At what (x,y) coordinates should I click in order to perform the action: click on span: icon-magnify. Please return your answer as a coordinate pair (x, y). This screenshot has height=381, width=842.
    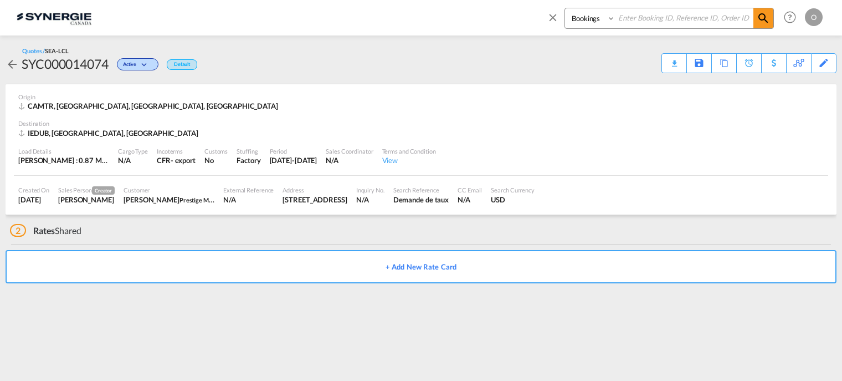
    Looking at the image, I should click on (764, 18).